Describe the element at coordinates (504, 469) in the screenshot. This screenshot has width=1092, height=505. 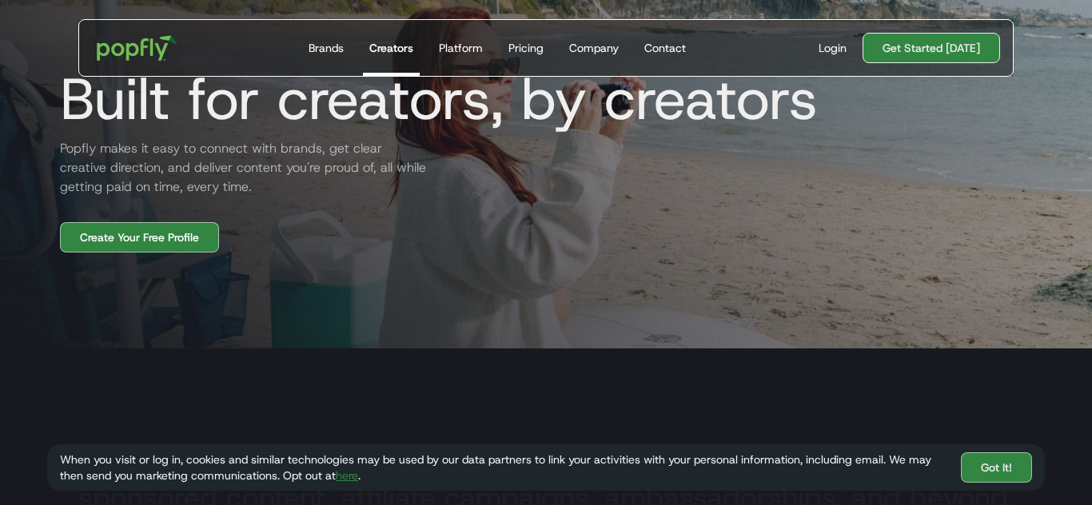
I see `div: When you visit or log in, cookies and similar technologies may be used by our data partners to li...` at that location.